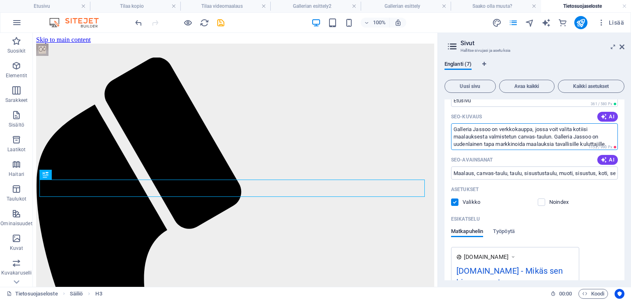  What do you see at coordinates (543, 43) in the screenshot?
I see `h2: Sivut` at bounding box center [543, 43].